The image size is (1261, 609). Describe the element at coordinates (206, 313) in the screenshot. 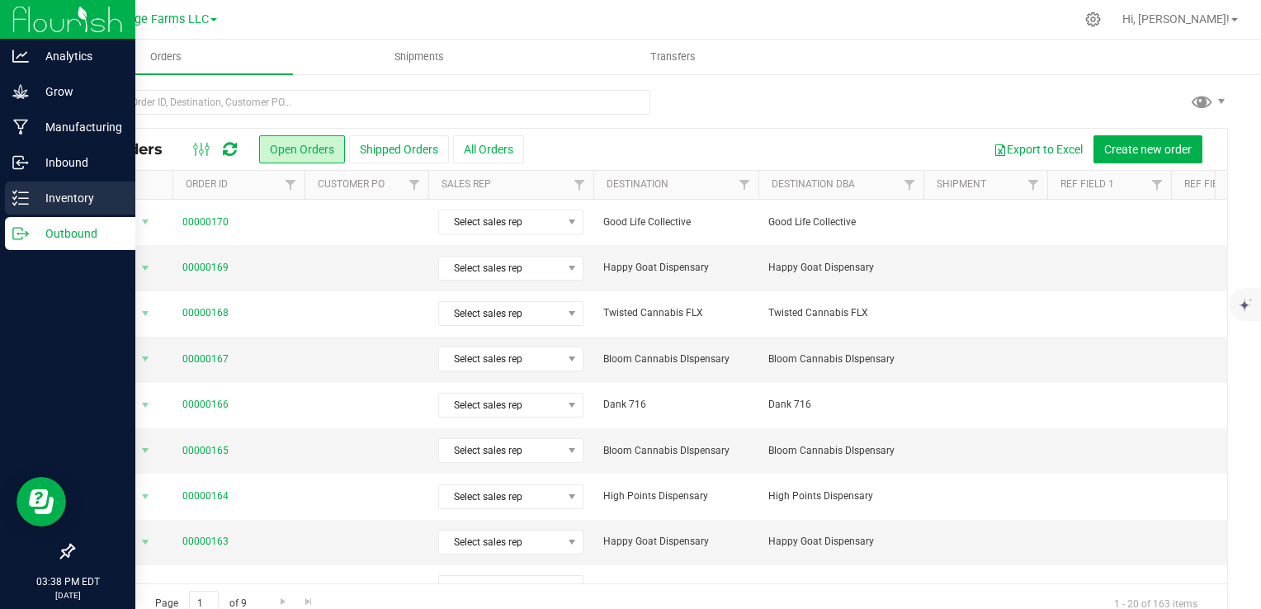

I see `a: 00000168` at that location.